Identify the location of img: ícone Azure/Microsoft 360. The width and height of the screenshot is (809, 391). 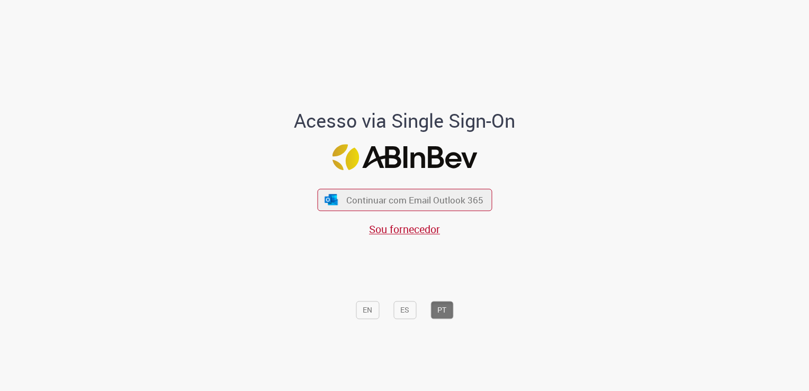
(331, 199).